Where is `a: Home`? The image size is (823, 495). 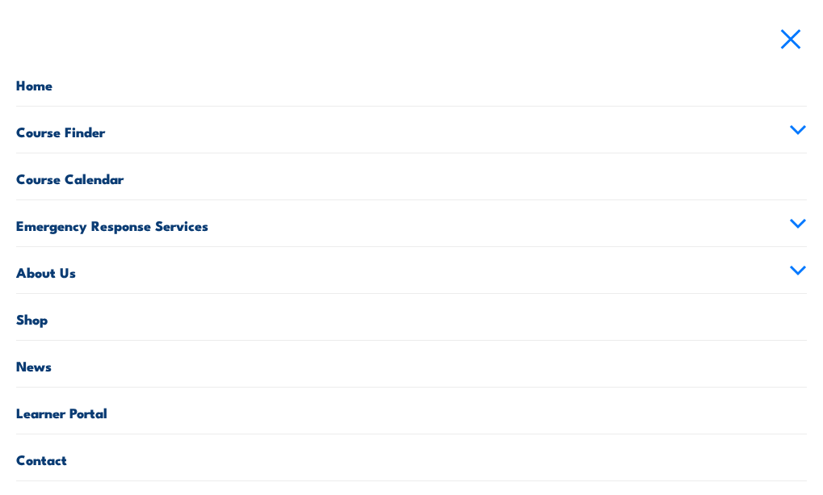
a: Home is located at coordinates (411, 82).